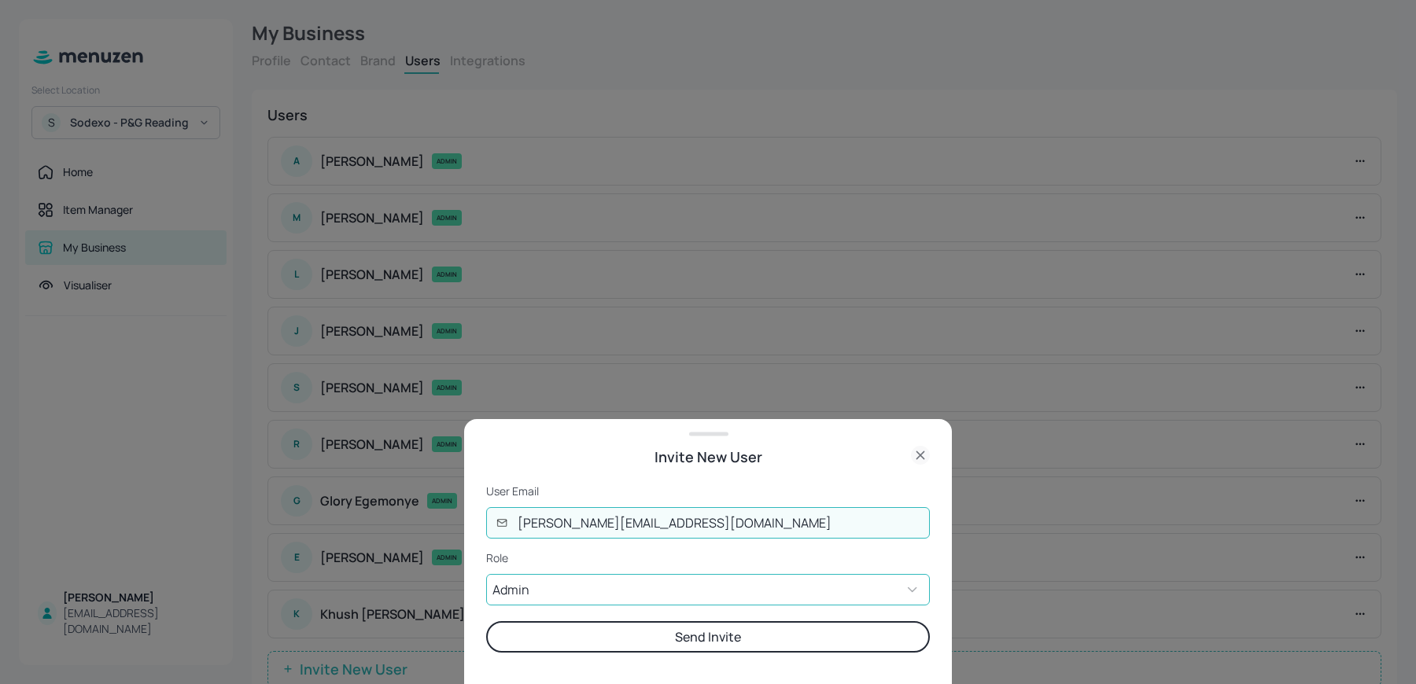 Image resolution: width=1416 pixels, height=684 pixels. Describe the element at coordinates (719, 523) in the screenshot. I see `input: User Email` at that location.